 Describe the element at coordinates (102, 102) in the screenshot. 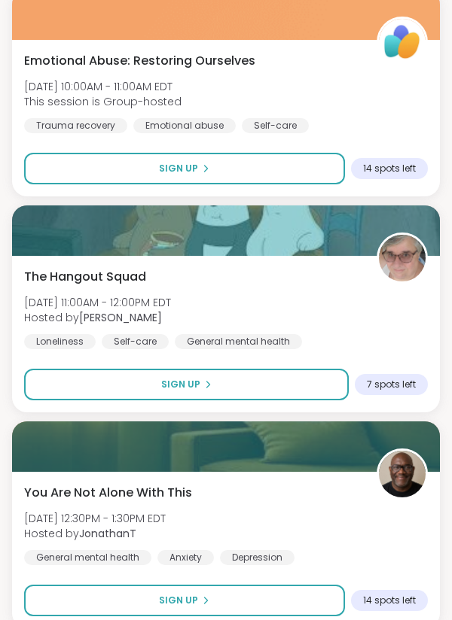

I see `span: This session is Group-hosted` at that location.